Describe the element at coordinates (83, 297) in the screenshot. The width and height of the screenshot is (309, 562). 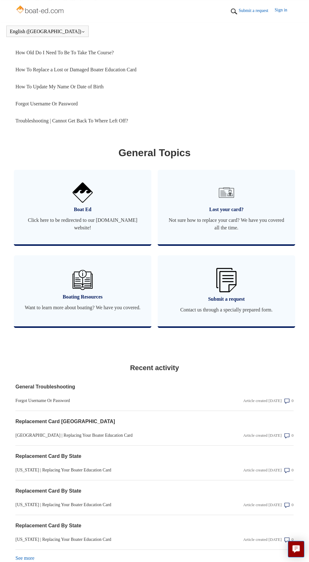
I see `span: Boating Resources` at that location.